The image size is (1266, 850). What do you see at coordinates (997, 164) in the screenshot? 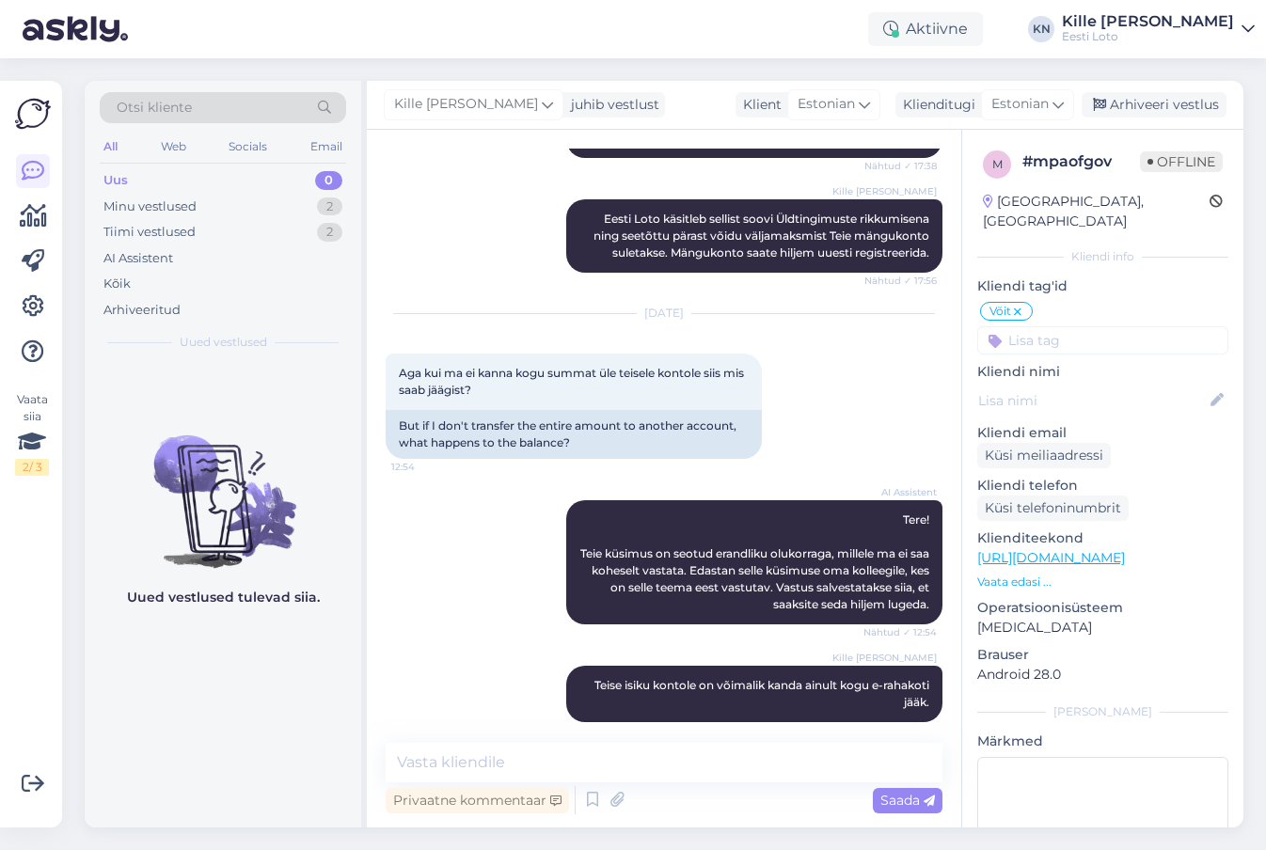
I see `span: m` at bounding box center [997, 164].